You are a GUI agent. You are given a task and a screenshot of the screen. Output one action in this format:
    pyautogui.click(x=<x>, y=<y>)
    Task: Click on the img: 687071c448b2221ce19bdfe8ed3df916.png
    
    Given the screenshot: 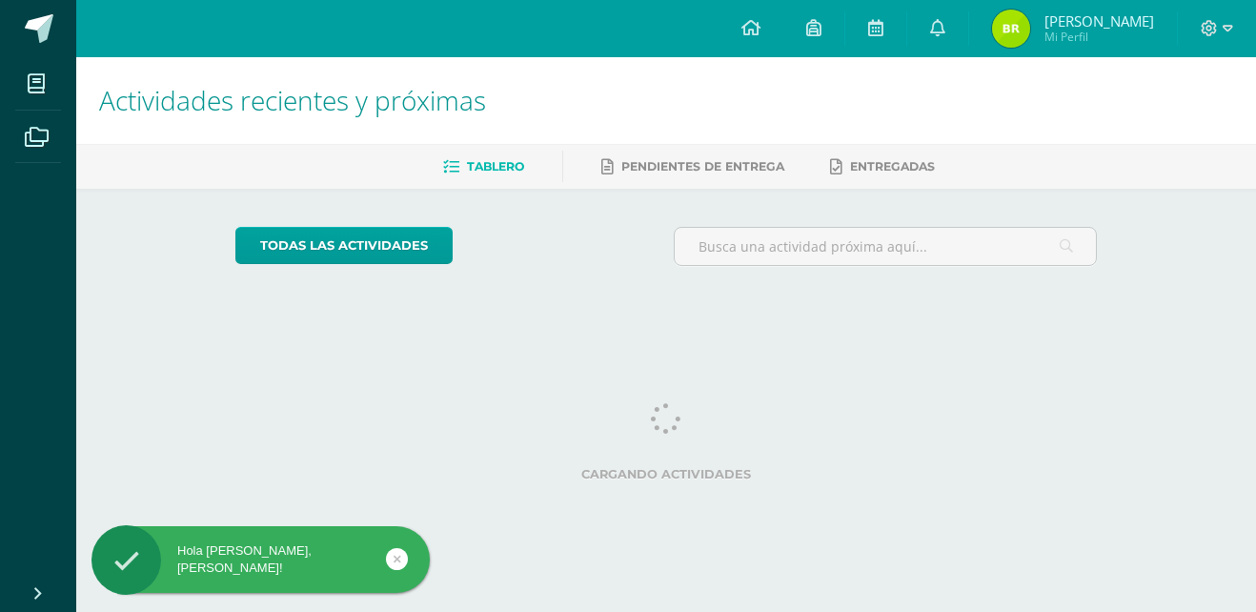 What is the action you would take?
    pyautogui.click(x=1011, y=29)
    